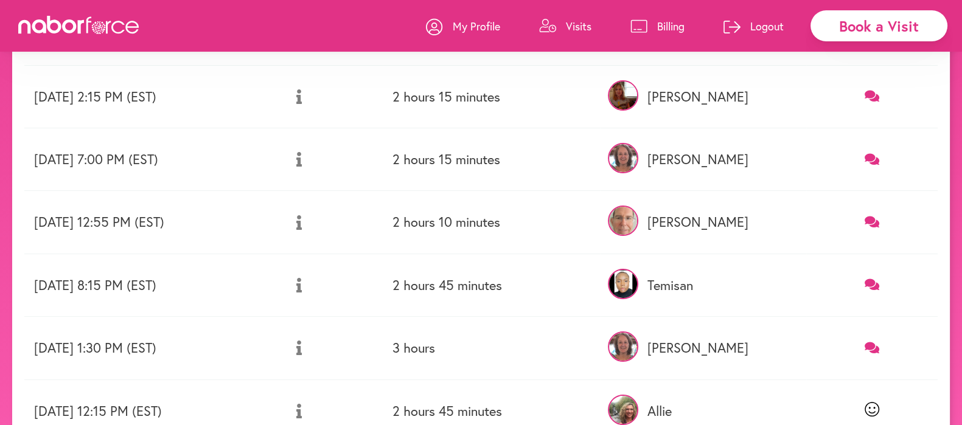  What do you see at coordinates (463, 26) in the screenshot?
I see `a: My Profile` at bounding box center [463, 26].